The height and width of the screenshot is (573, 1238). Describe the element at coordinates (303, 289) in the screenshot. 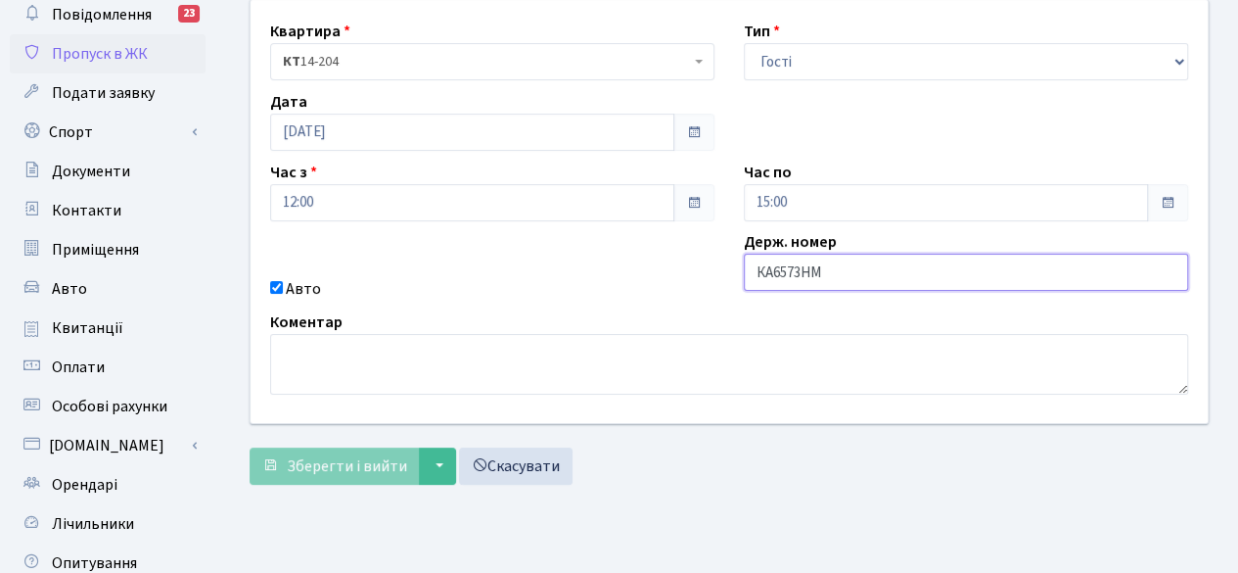

I see `label: Авто` at that location.